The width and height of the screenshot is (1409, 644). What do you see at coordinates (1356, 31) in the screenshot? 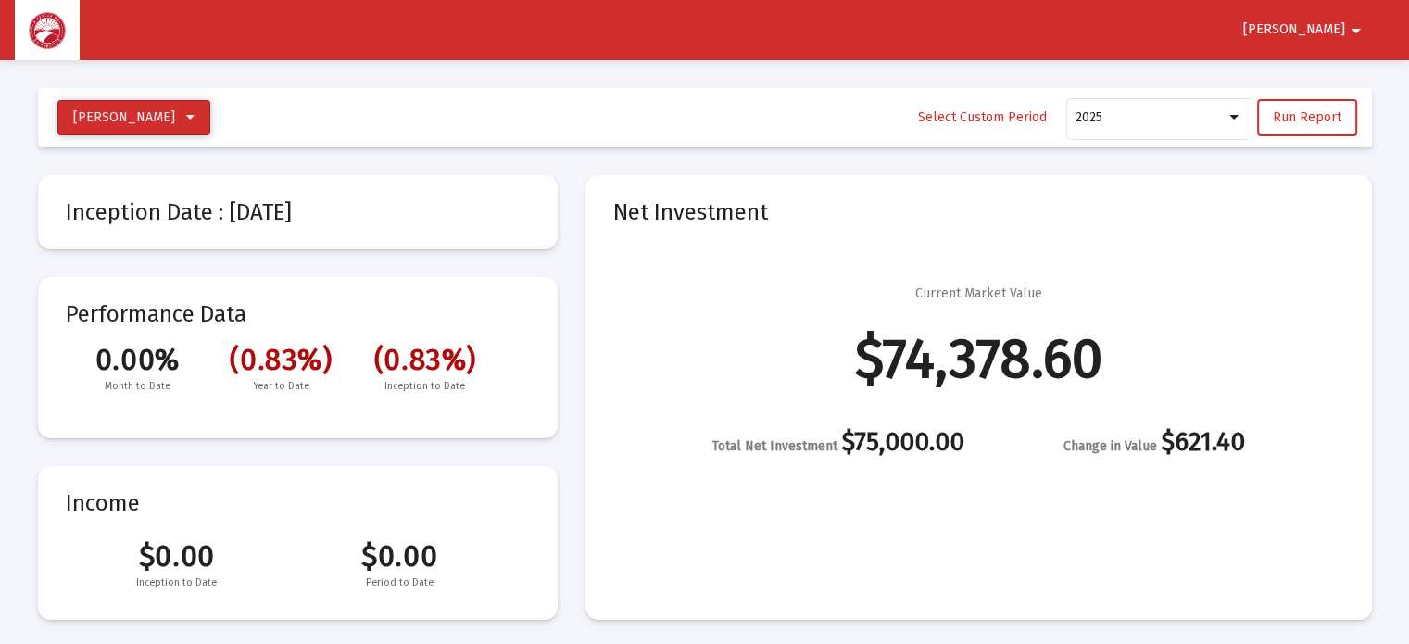
I see `mat-icon: arrow_drop_down` at bounding box center [1356, 31].